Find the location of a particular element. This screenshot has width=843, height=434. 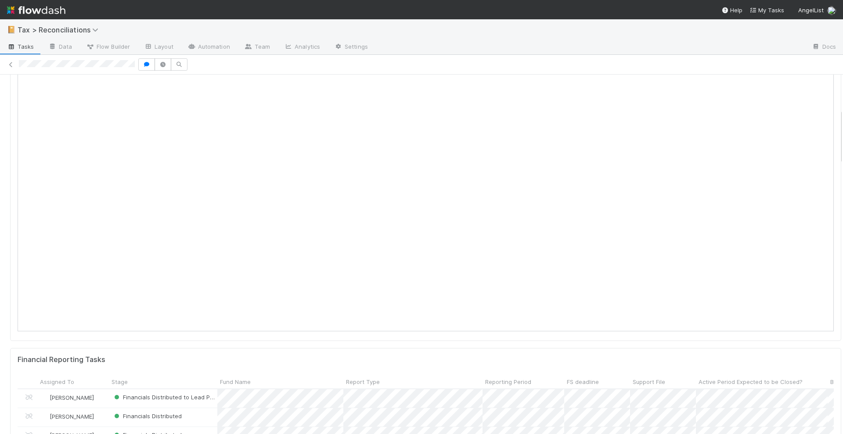

span: Support File is located at coordinates (649, 382).